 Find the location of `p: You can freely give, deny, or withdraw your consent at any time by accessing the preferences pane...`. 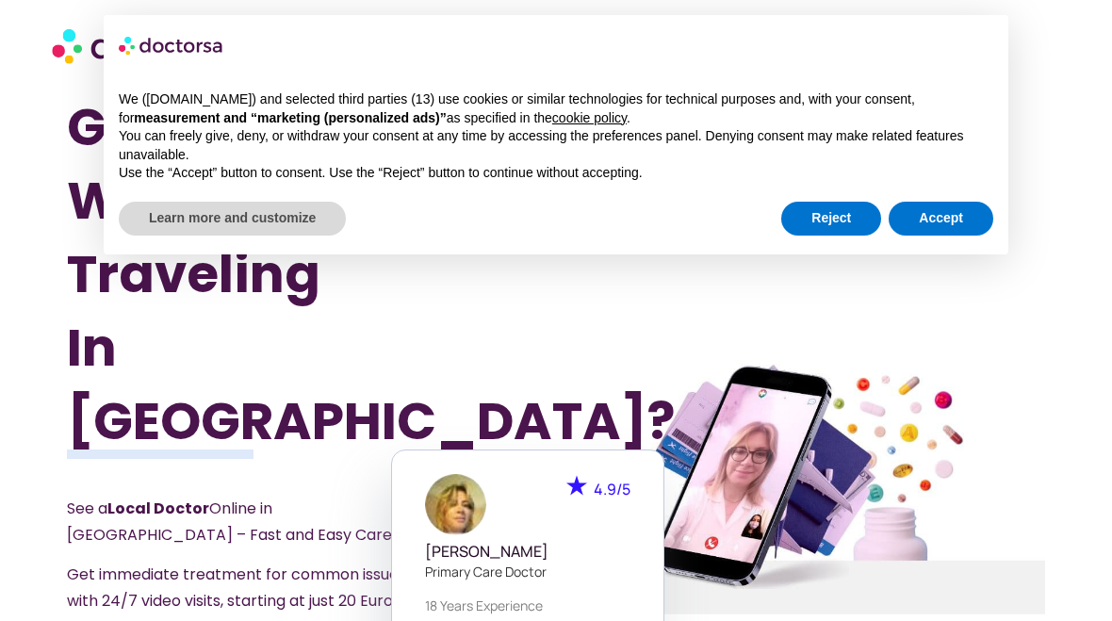

p: You can freely give, deny, or withdraw your consent at any time by accessing the preferences pane... is located at coordinates (556, 145).